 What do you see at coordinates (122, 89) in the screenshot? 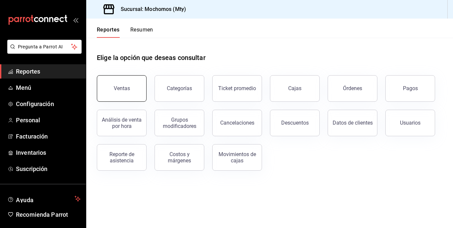
I see `button: Ventas` at bounding box center [122, 89].